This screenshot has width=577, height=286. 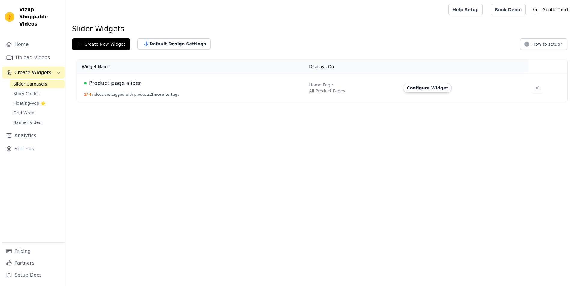 I want to click on div: Home Page, so click(x=352, y=85).